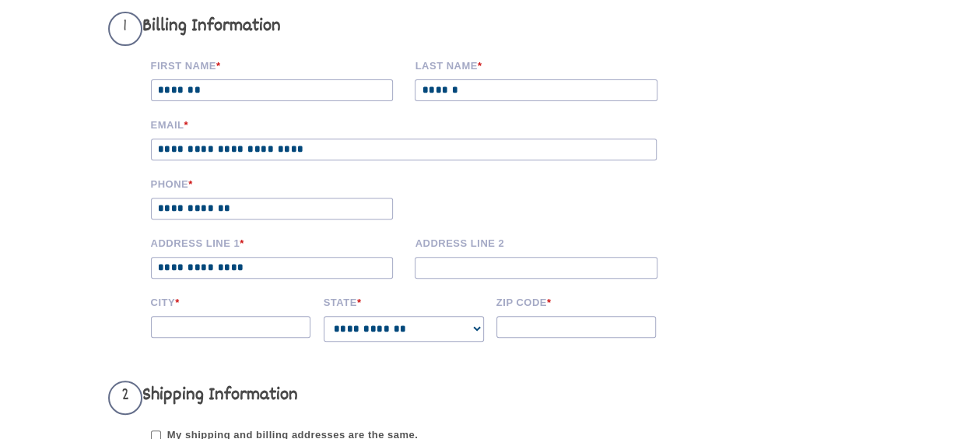 This screenshot has height=439, width=978. What do you see at coordinates (232, 301) in the screenshot?
I see `label: City` at bounding box center [232, 301].